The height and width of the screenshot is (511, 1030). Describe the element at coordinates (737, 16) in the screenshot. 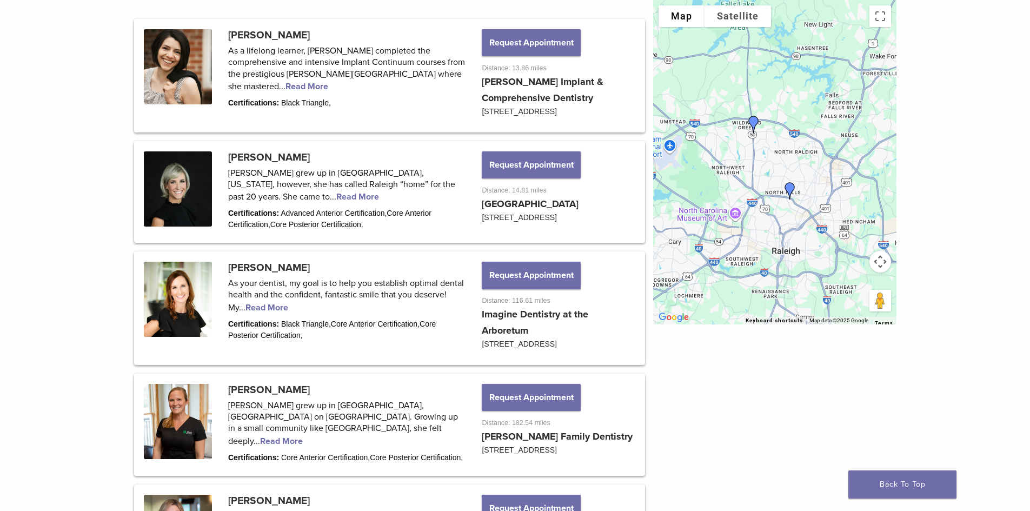

I see `button: Show satellite imagery` at that location.